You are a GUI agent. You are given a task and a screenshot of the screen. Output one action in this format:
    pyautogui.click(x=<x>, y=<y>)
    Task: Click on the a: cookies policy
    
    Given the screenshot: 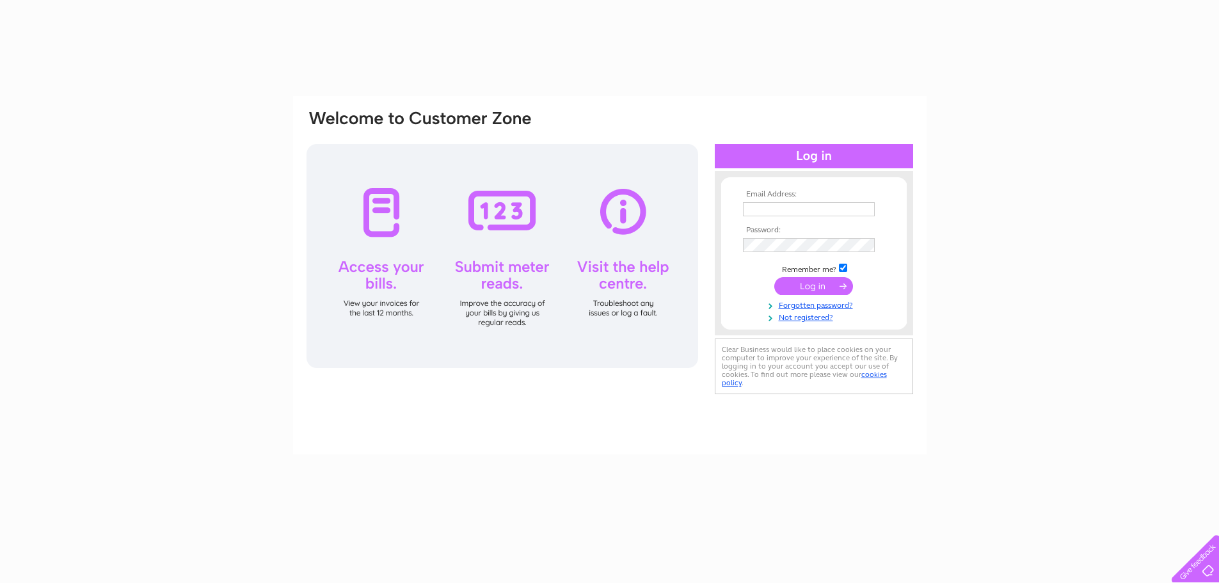 What is the action you would take?
    pyautogui.click(x=804, y=378)
    